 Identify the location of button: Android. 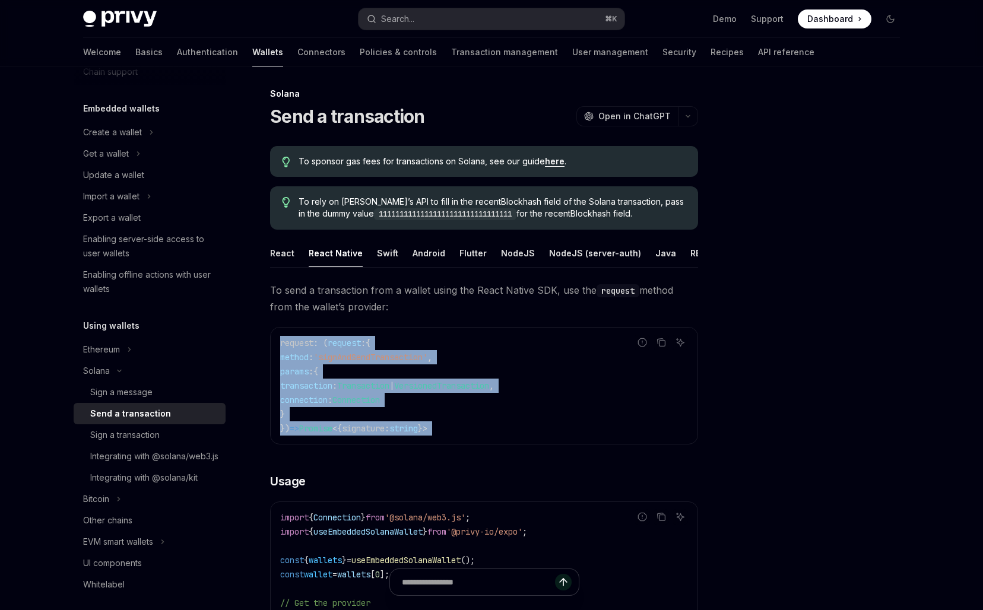
(429, 253).